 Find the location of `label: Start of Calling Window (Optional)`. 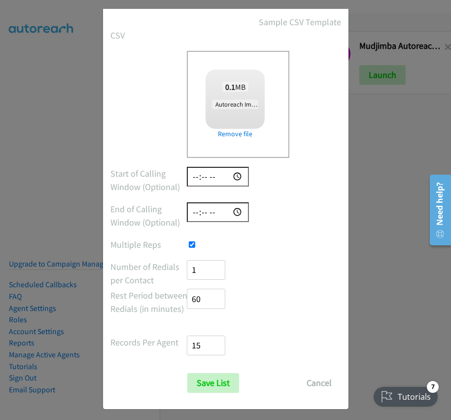

label: Start of Calling Window (Optional) is located at coordinates (149, 180).